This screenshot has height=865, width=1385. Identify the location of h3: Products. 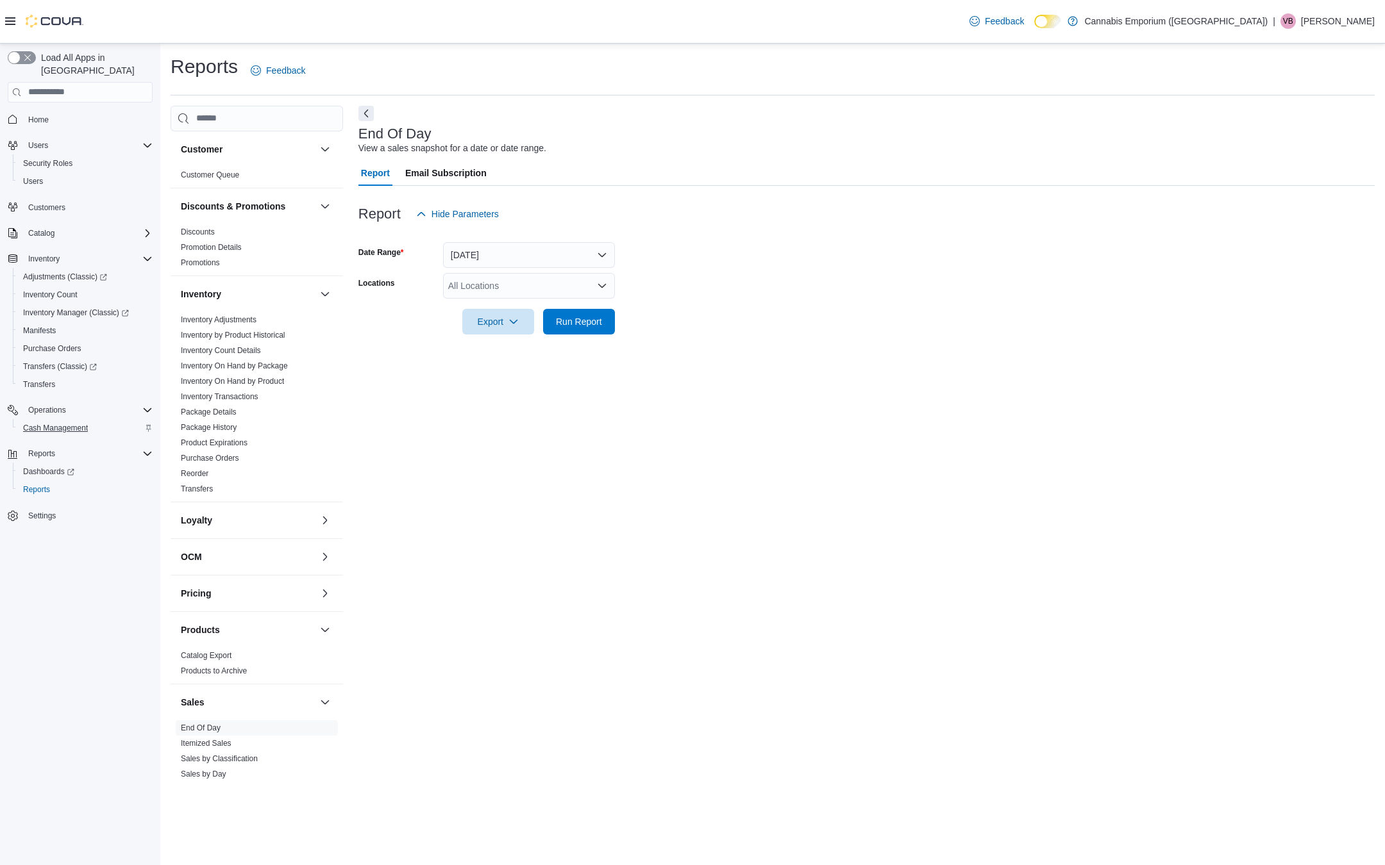
(200, 630).